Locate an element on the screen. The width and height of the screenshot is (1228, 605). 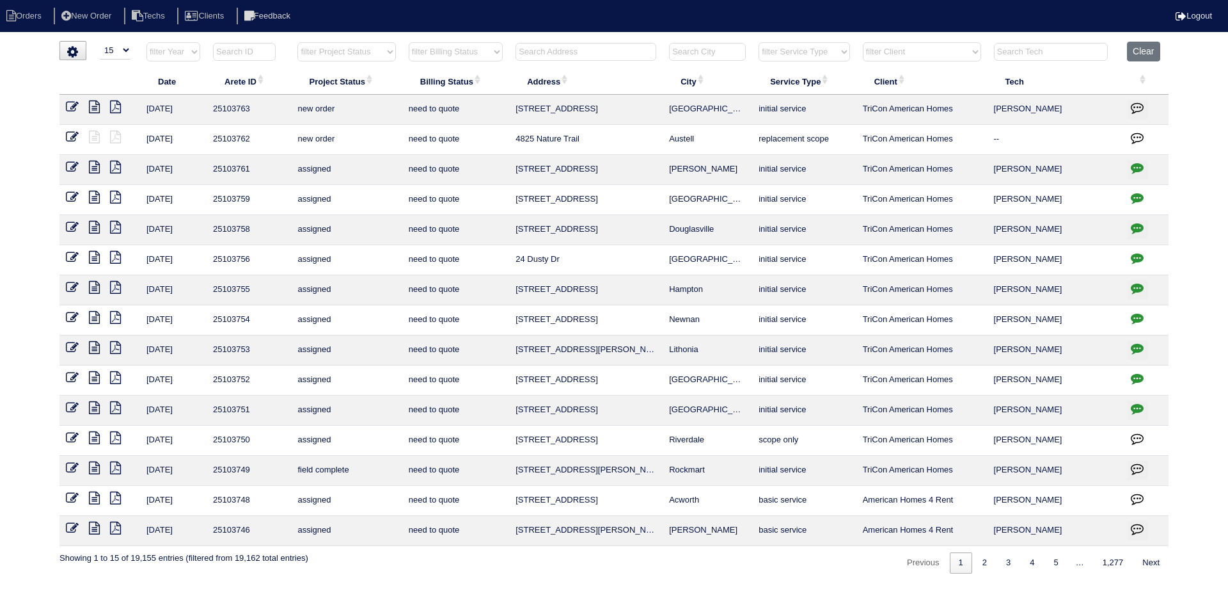
td: 25103751 is located at coordinates (249, 410).